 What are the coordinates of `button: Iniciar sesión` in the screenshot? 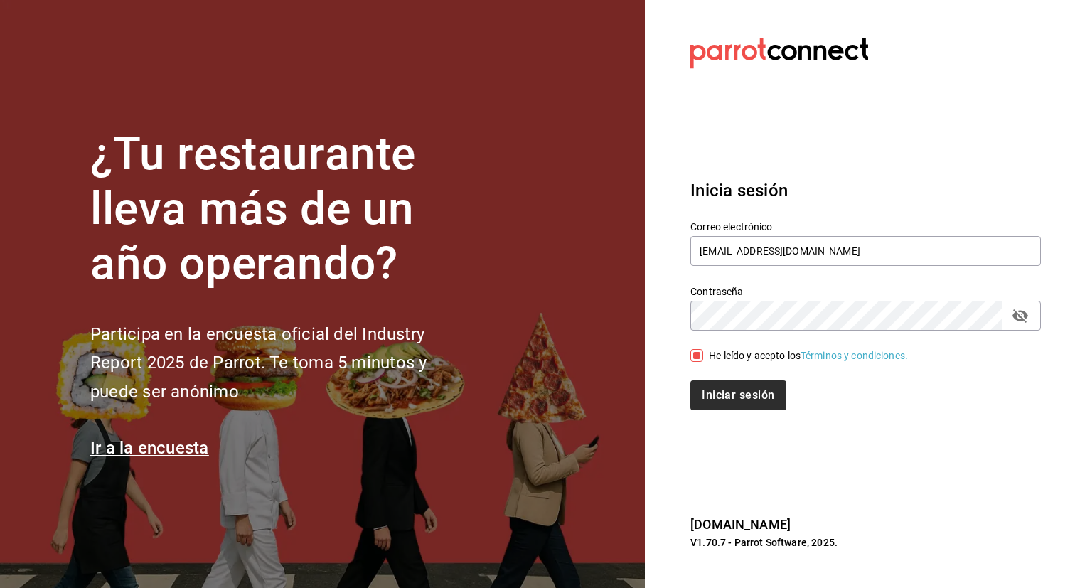 It's located at (738, 395).